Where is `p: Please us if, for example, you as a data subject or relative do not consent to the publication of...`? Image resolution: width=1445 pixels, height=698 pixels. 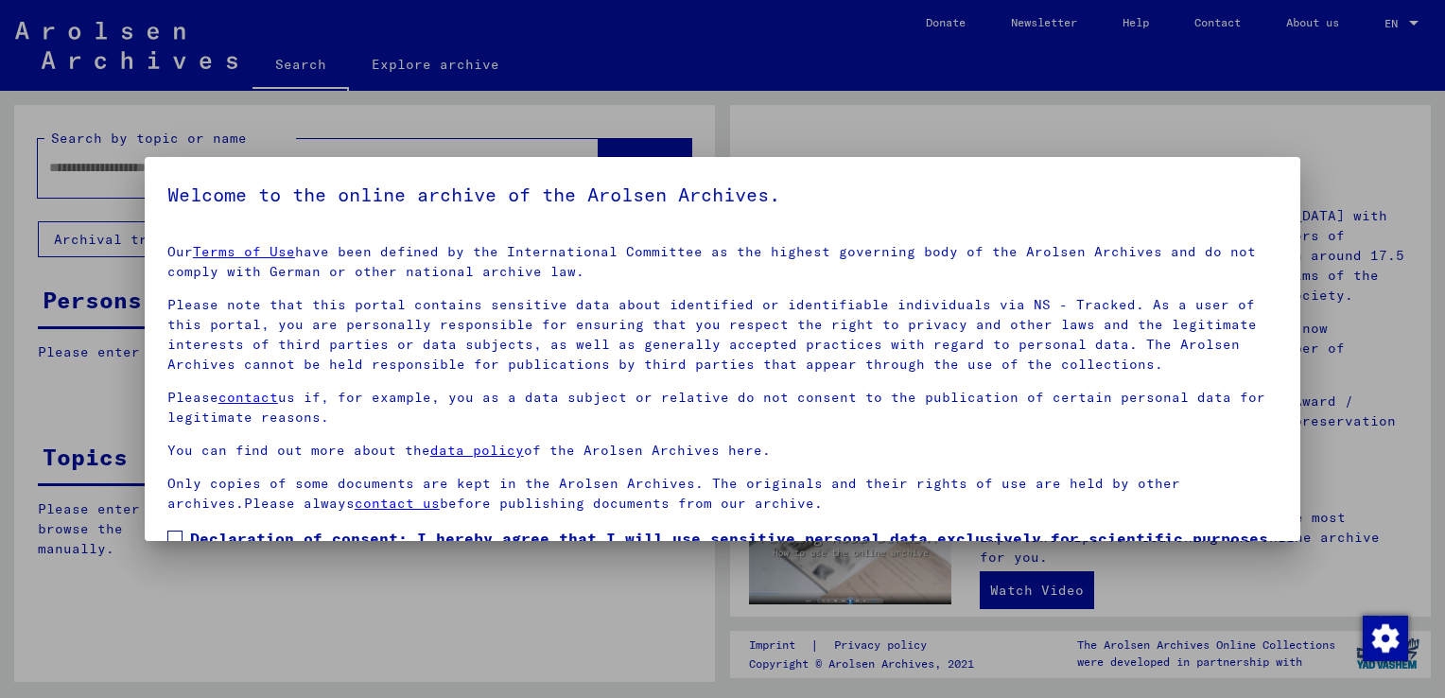 p: Please us if, for example, you as a data subject or relative do not consent to the publication of... is located at coordinates (722, 408).